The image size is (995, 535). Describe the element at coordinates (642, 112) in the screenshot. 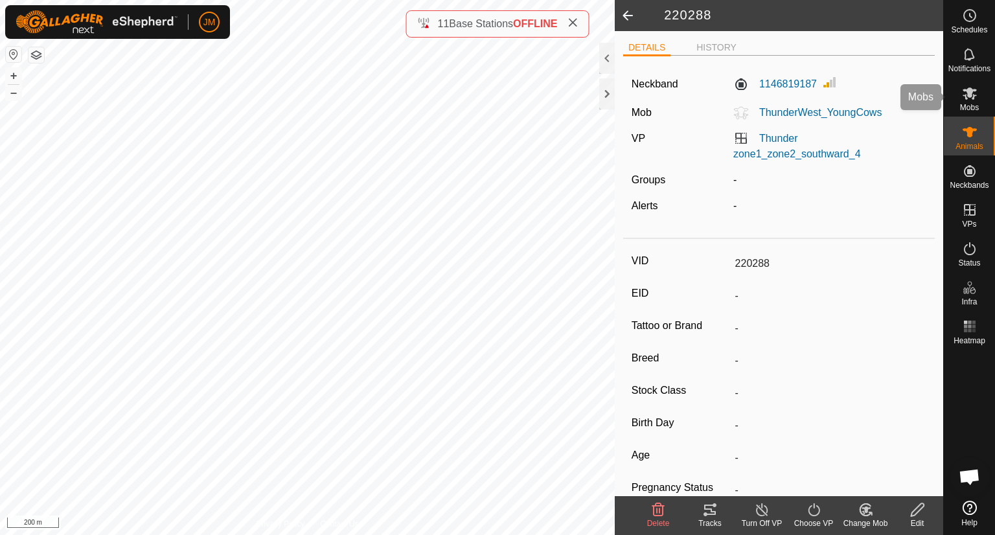

I see `label: Mob` at that location.